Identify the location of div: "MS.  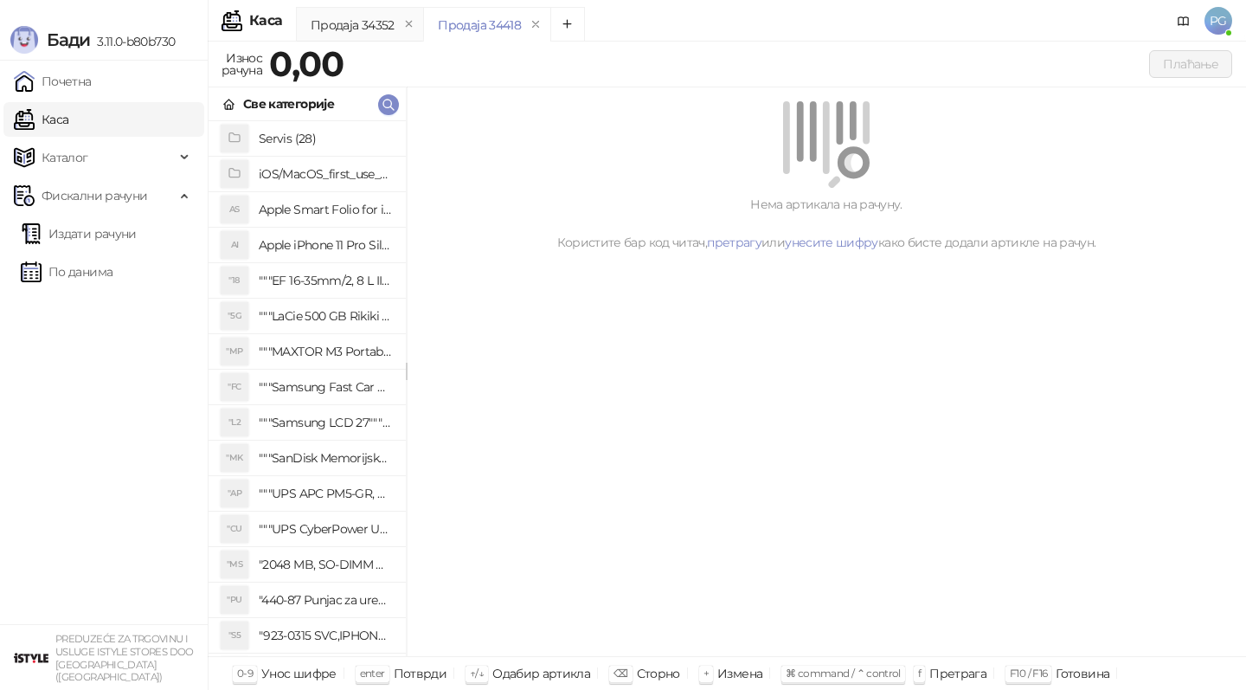
(235, 564).